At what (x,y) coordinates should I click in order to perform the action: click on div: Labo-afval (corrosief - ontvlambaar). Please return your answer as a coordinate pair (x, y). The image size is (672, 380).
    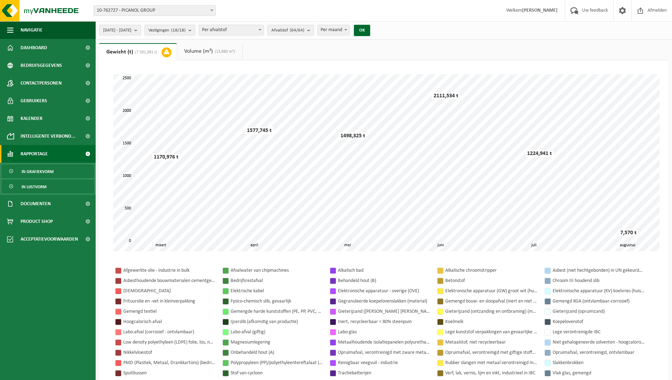
    Looking at the image, I should click on (169, 332).